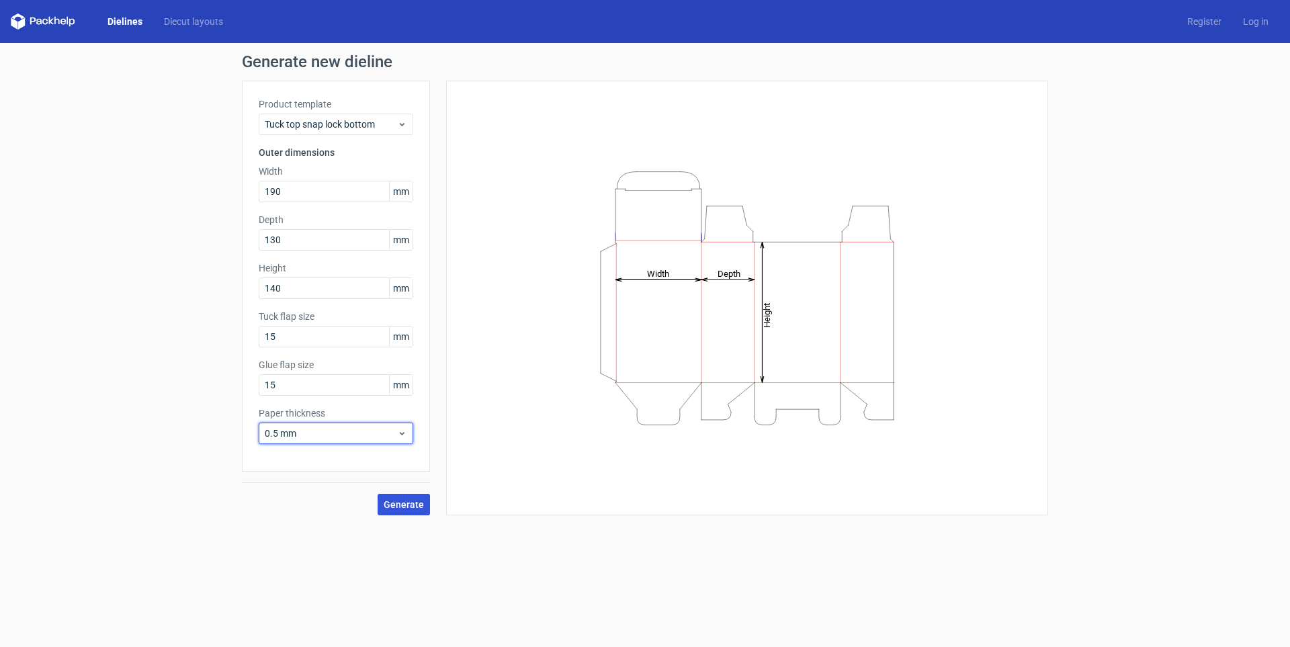  Describe the element at coordinates (331, 124) in the screenshot. I see `span: Tuck top snap lock bottom` at that location.